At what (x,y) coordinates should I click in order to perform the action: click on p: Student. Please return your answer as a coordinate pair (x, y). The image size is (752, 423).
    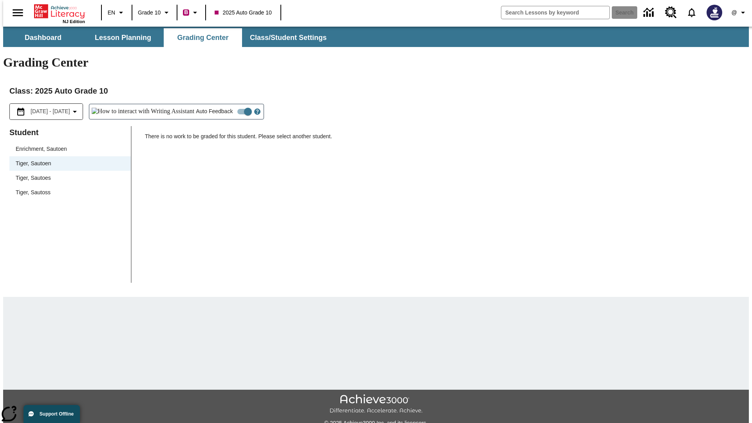
    Looking at the image, I should click on (70, 132).